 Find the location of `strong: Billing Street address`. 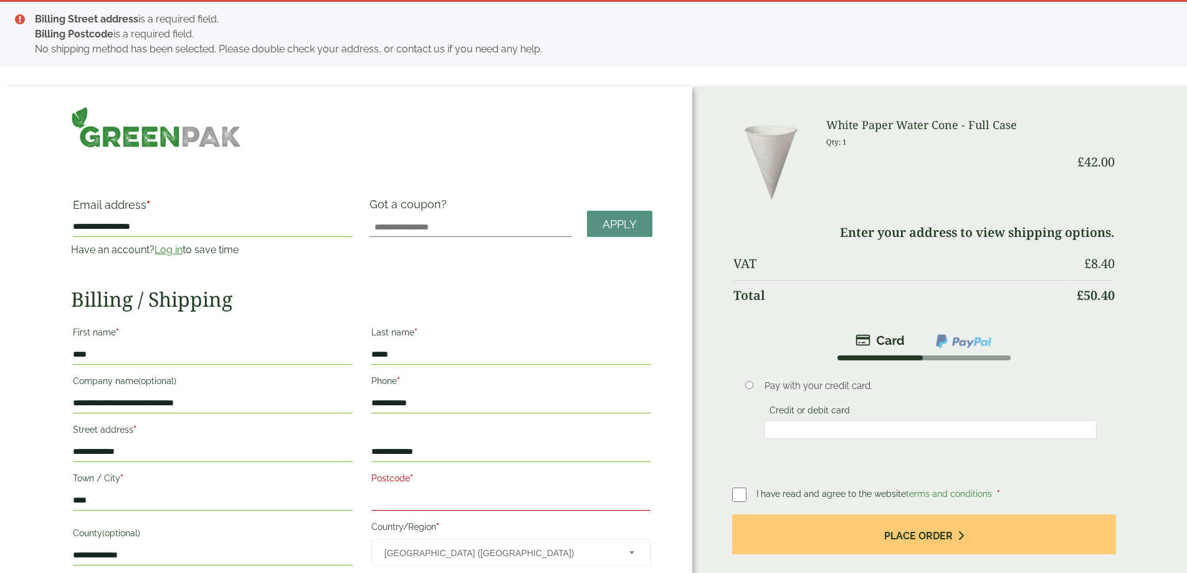

strong: Billing Street address is located at coordinates (87, 19).